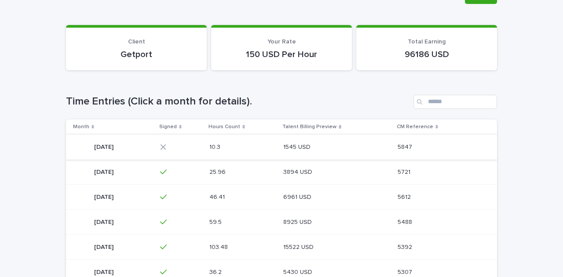 The width and height of the screenshot is (563, 277). What do you see at coordinates (415, 127) in the screenshot?
I see `p: CM Reference` at bounding box center [415, 127].